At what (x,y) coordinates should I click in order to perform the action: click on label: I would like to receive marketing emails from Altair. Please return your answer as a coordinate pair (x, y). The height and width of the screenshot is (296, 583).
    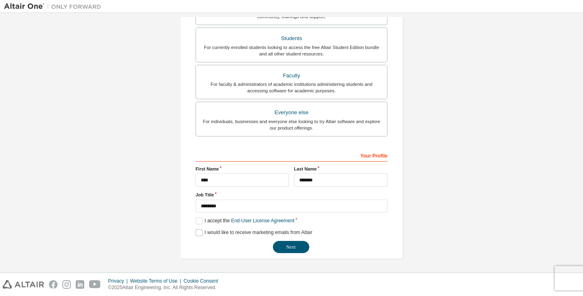
    Looking at the image, I should click on (254, 232).